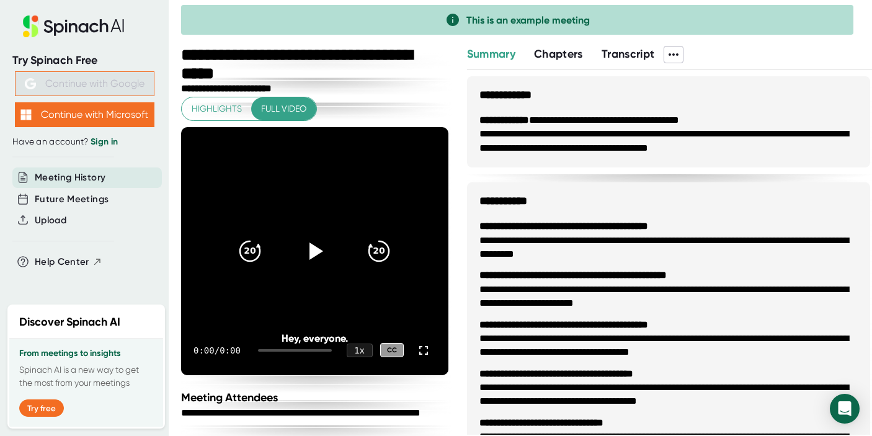 The width and height of the screenshot is (872, 436). I want to click on button: Help Center, so click(68, 262).